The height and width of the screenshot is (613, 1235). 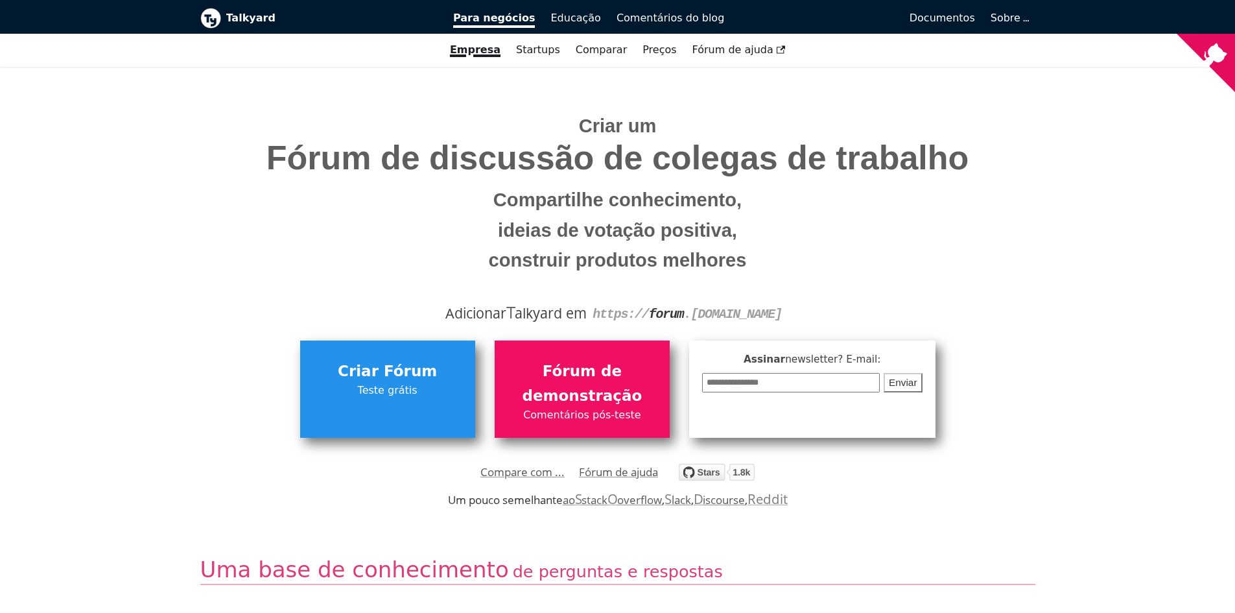 What do you see at coordinates (613, 499) in the screenshot?
I see `font: O` at bounding box center [613, 499].